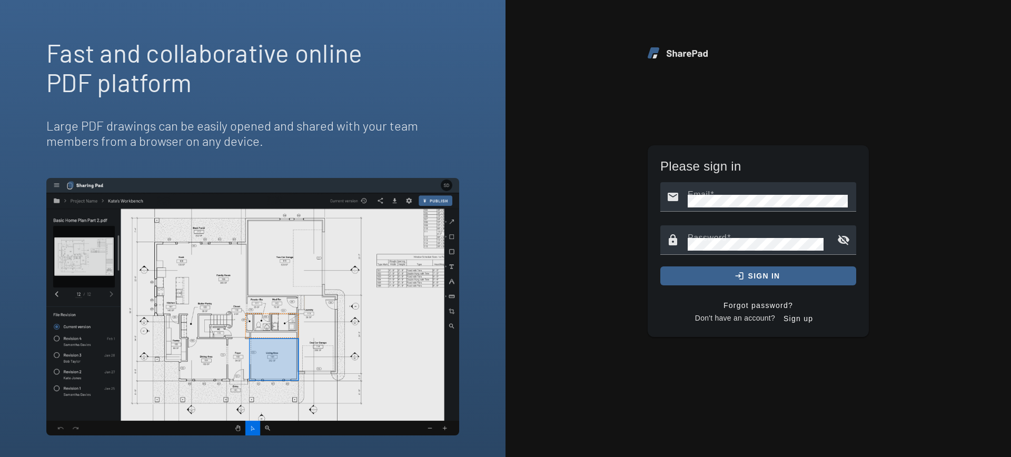 The height and width of the screenshot is (457, 1011). What do you see at coordinates (699, 194) in the screenshot?
I see `mat-label: Email` at bounding box center [699, 194].